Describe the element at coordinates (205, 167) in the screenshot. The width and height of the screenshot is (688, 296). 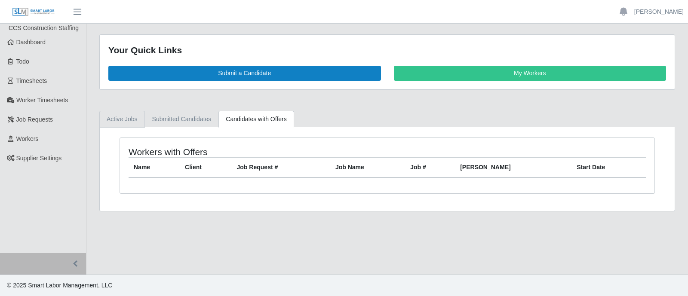
I see `th: Client` at that location.